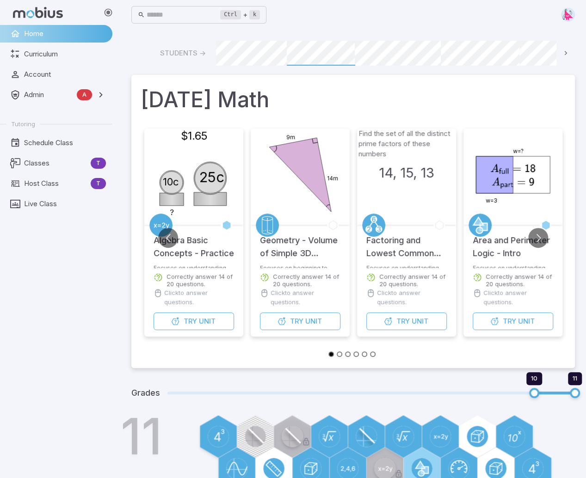  What do you see at coordinates (339, 354) in the screenshot?
I see `button: Go to slide 2` at bounding box center [339, 354].